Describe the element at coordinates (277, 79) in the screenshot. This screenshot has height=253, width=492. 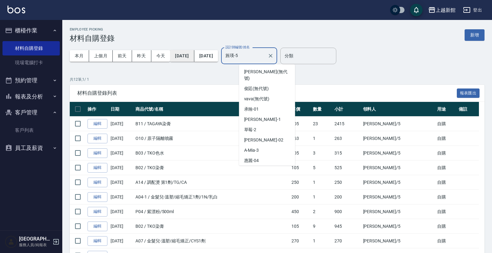
I see `p: 共 12 筆, 1 / 1` at that location.